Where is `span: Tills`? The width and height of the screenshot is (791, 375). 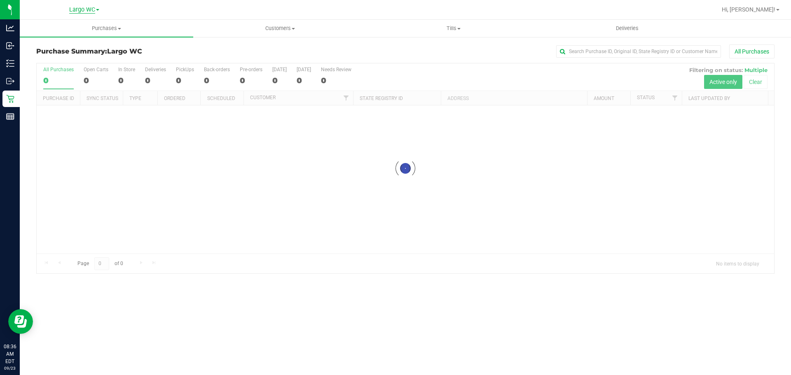 span: Tills is located at coordinates (453, 28).